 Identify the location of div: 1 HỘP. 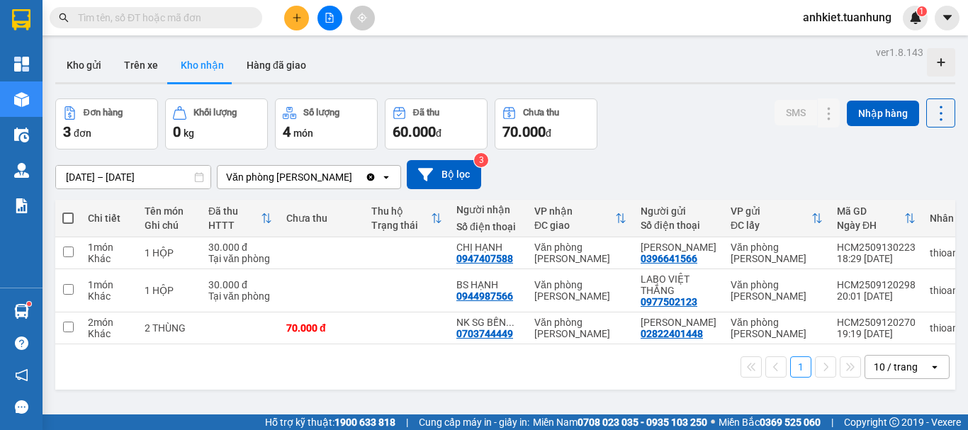
(169, 291).